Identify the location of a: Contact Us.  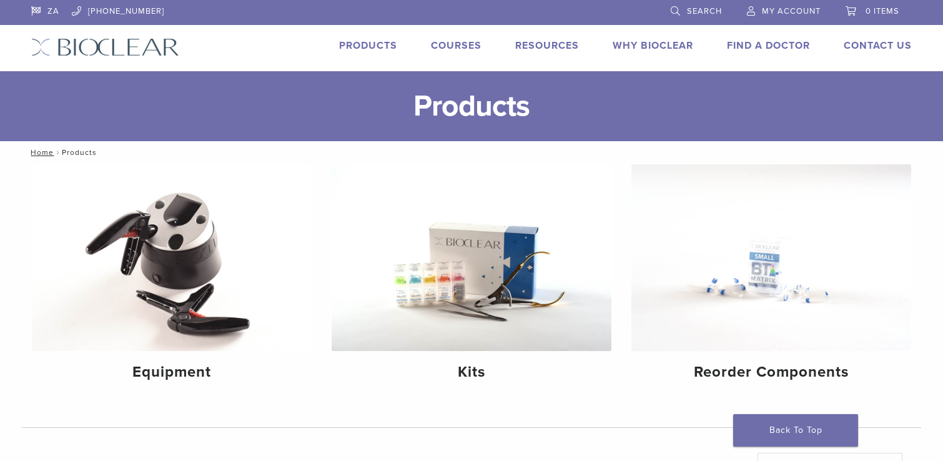
(878, 46).